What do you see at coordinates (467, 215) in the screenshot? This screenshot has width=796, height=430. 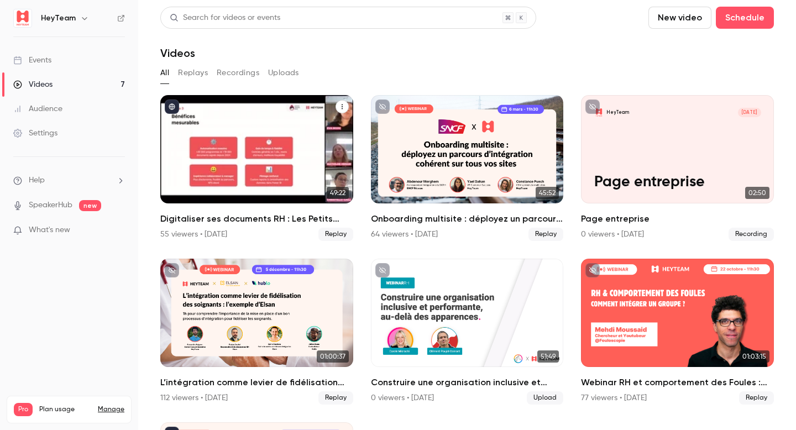 I see `section: Videos` at bounding box center [467, 215].